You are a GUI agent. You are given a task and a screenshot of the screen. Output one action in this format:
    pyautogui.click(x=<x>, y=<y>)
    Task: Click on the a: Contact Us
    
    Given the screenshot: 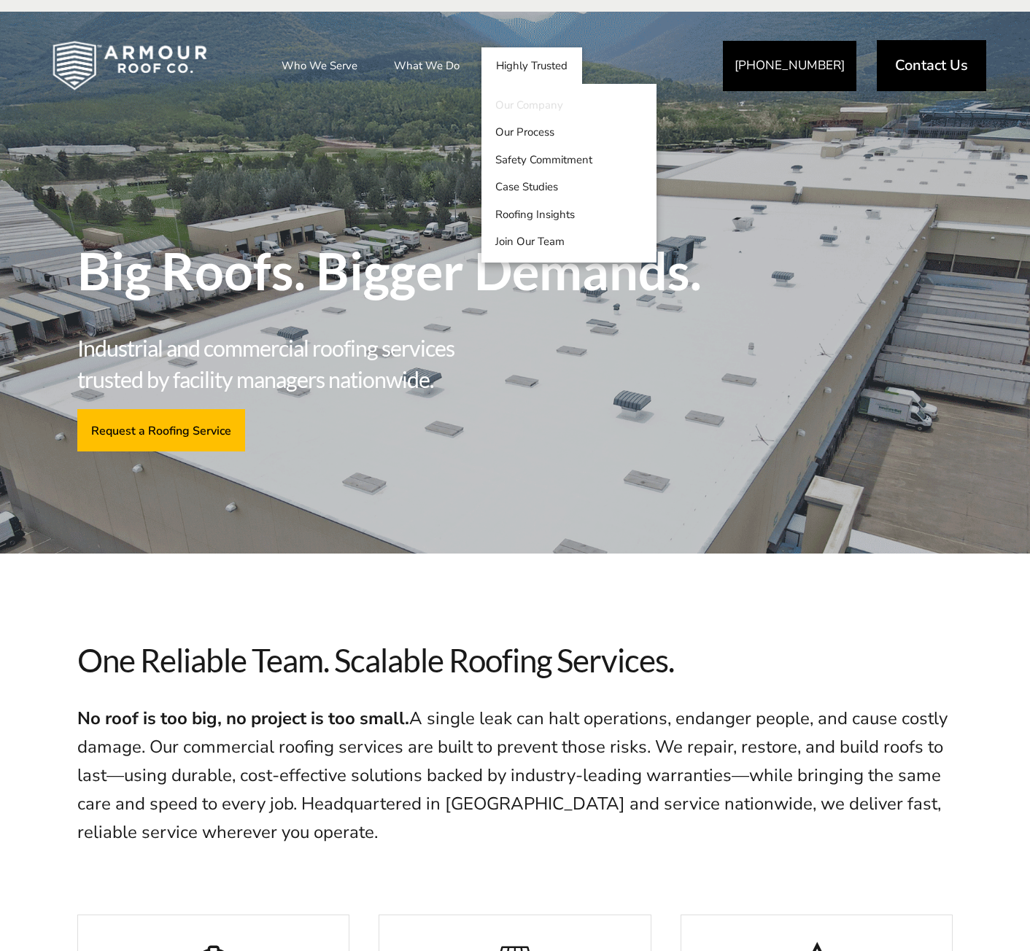 What is the action you would take?
    pyautogui.click(x=931, y=66)
    